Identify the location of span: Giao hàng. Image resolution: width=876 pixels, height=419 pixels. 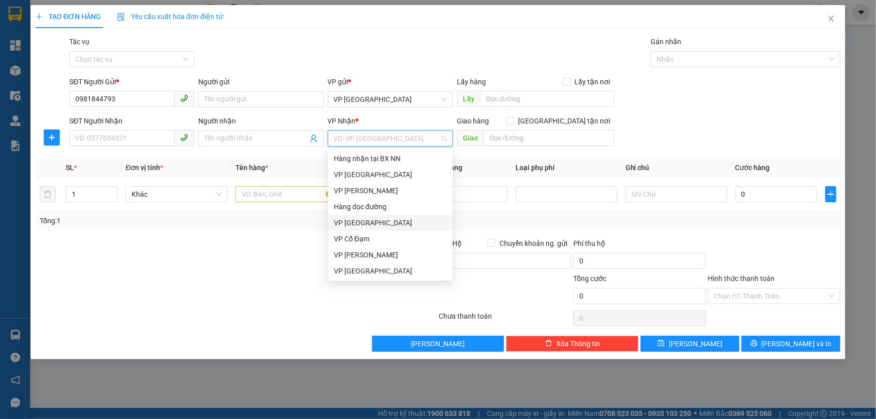
(473, 121).